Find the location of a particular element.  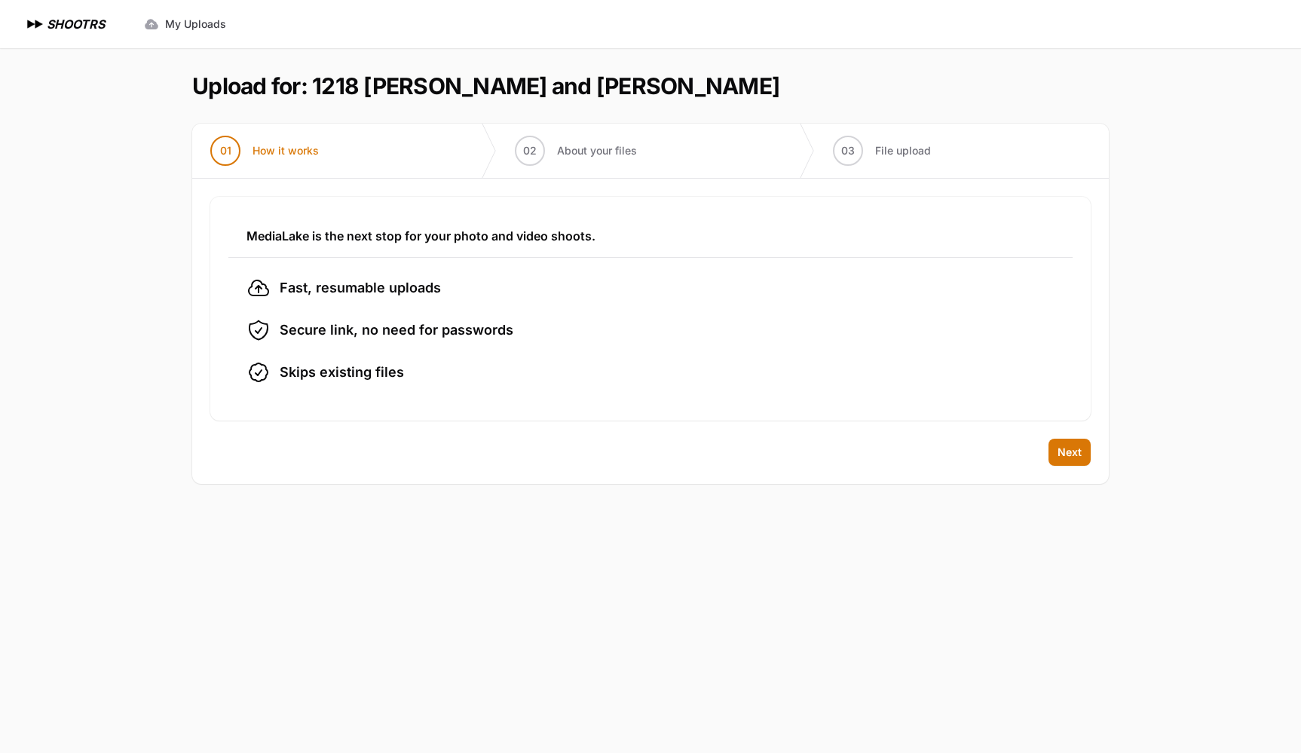

button: 01 How it works is located at coordinates (265, 151).